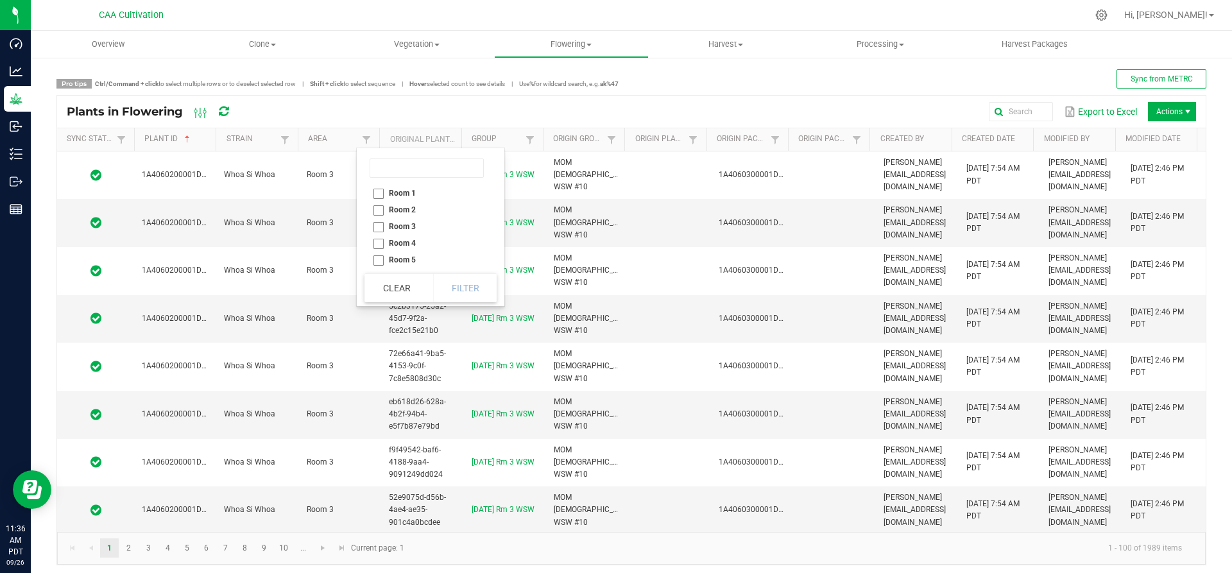 This screenshot has height=573, width=1232. Describe the element at coordinates (251, 139) in the screenshot. I see `a: StrainSortable` at that location.